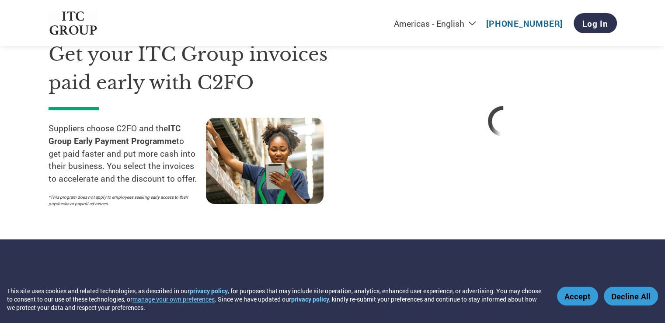 This screenshot has height=323, width=665. What do you see at coordinates (595, 23) in the screenshot?
I see `a: Log In` at bounding box center [595, 23].